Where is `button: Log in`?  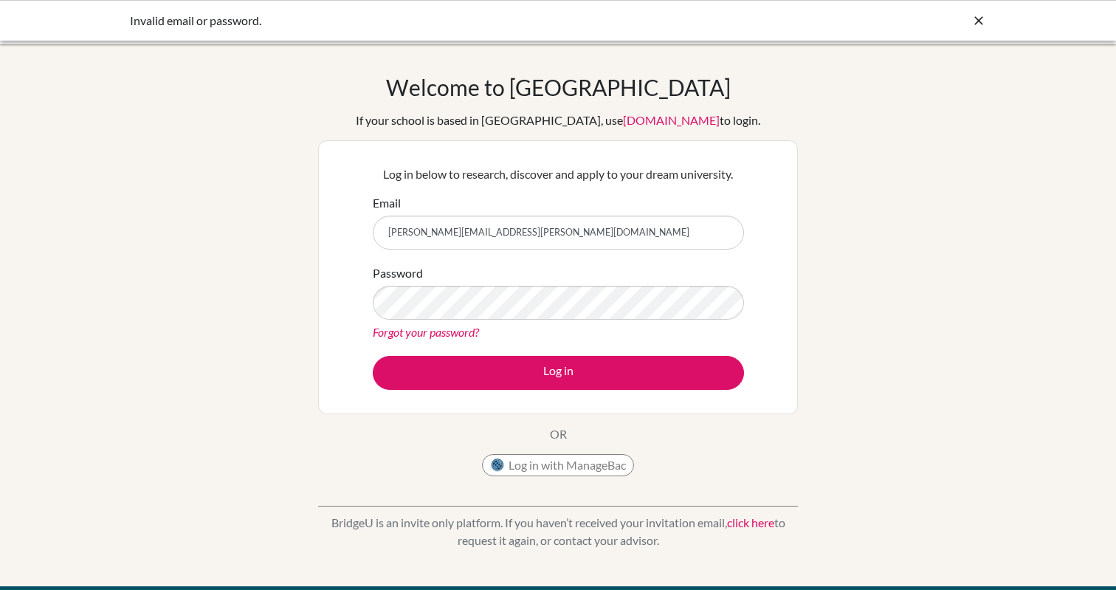 button: Log in is located at coordinates (558, 373).